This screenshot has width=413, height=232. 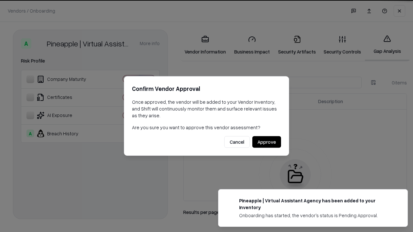 I want to click on div: Onboarding has started, the vendor's status is Pending Approval., so click(x=315, y=215).